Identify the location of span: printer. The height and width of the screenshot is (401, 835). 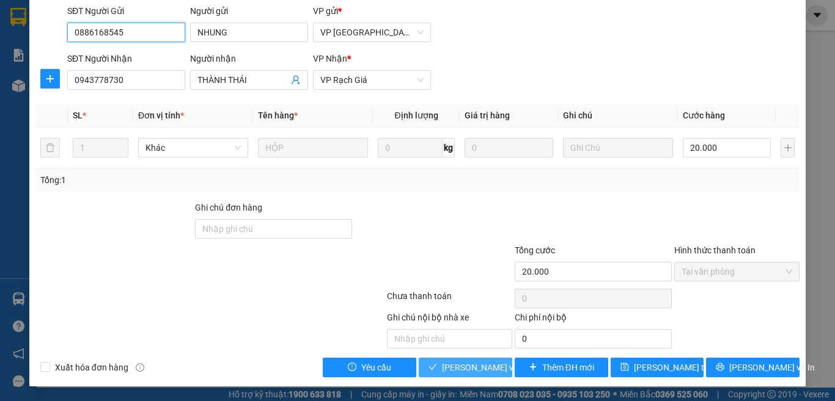
(720, 368).